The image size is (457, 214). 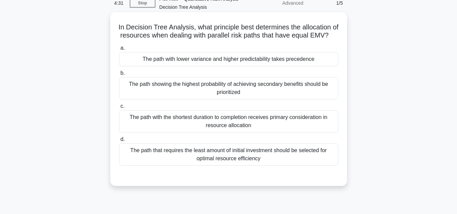 What do you see at coordinates (123, 73) in the screenshot?
I see `span: b.` at bounding box center [123, 73].